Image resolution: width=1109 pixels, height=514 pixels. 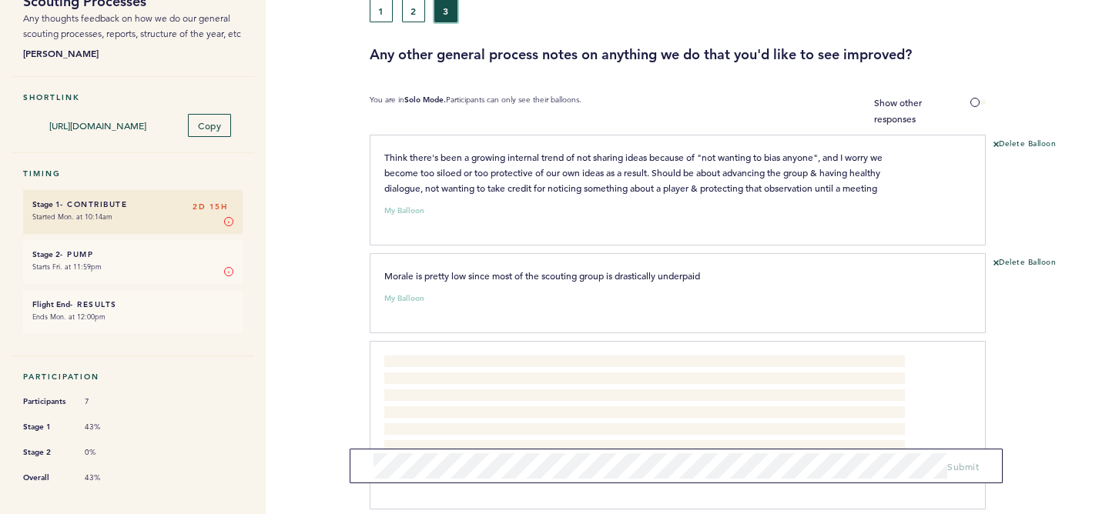 I want to click on span: Copy, so click(x=209, y=125).